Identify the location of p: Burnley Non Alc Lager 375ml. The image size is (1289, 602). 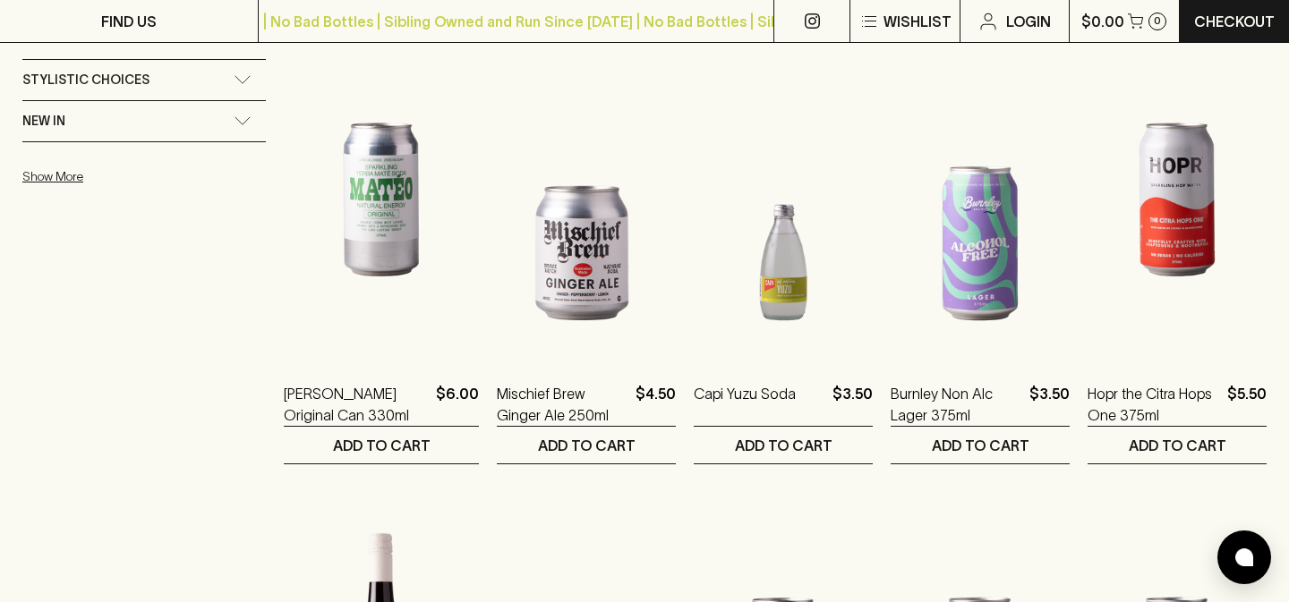
(956, 404).